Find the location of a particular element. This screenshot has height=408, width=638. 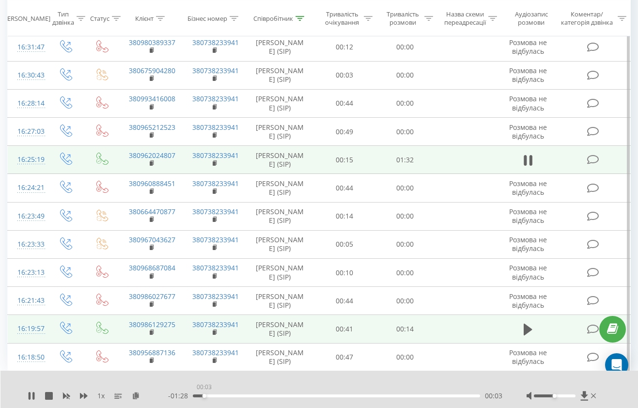

div: Статус is located at coordinates (100, 18).